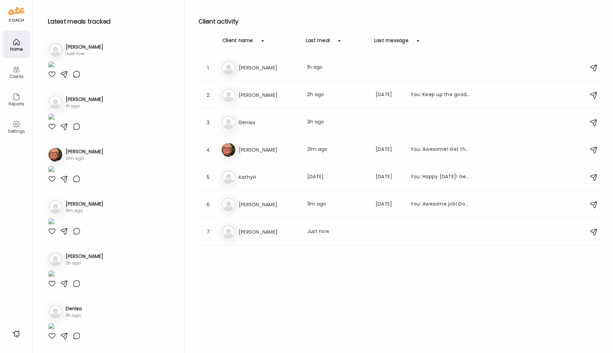 The image size is (613, 353). What do you see at coordinates (209, 123) in the screenshot?
I see `div: 3.` at bounding box center [209, 123].